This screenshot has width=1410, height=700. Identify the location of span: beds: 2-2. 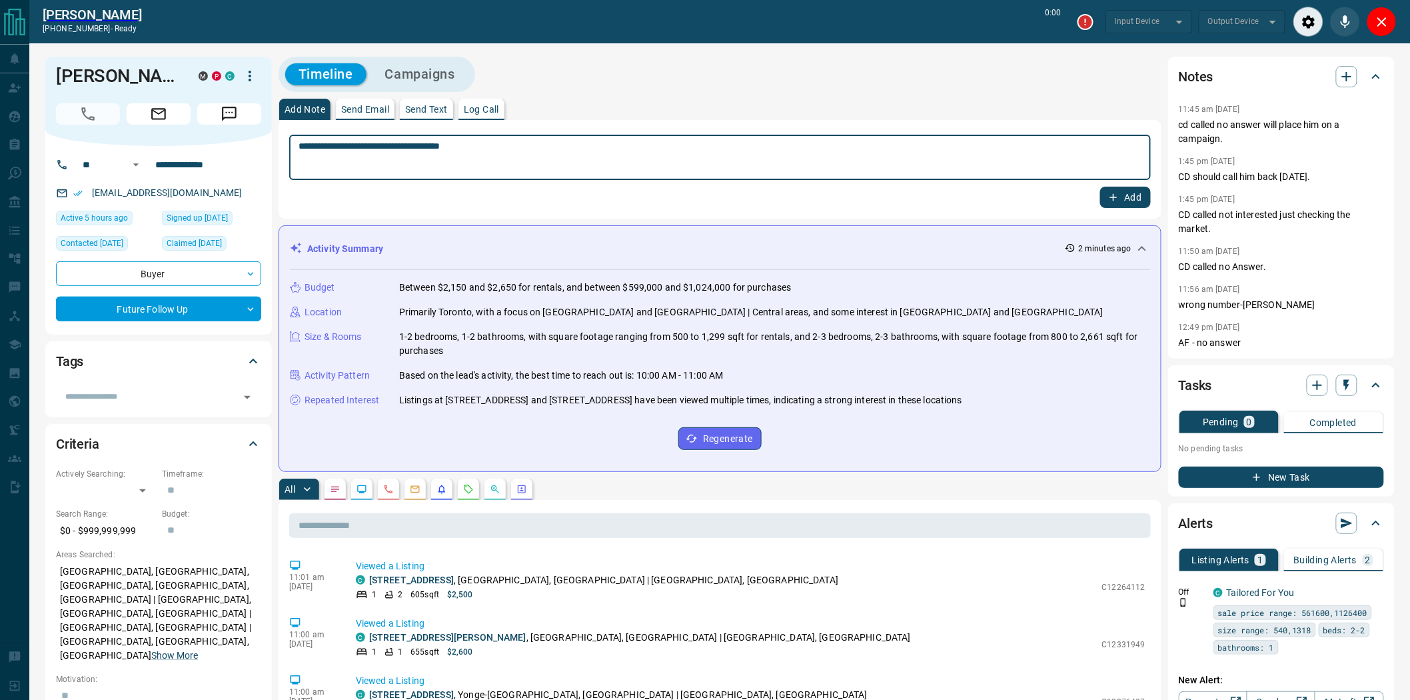
(1344, 630).